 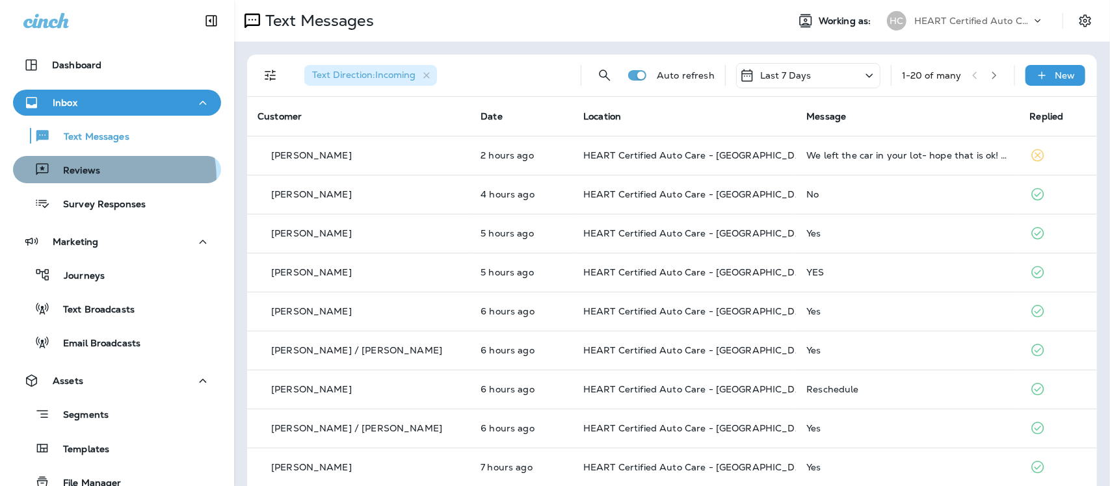 I want to click on p: Inbox, so click(x=65, y=103).